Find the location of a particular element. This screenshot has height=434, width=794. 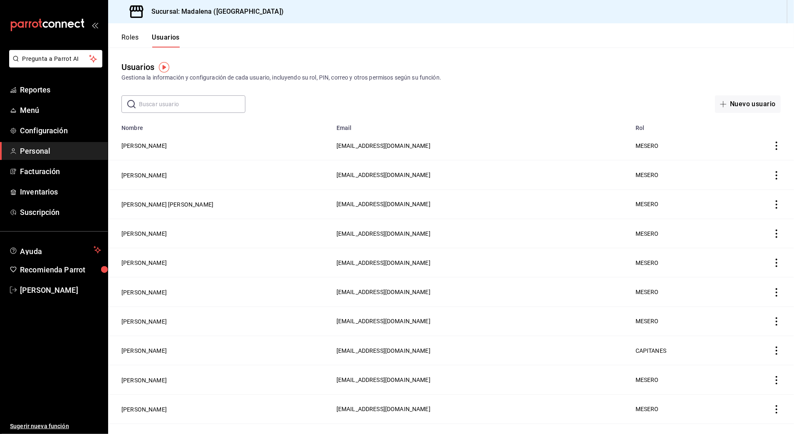

button: Tooltip marker is located at coordinates (164, 67).